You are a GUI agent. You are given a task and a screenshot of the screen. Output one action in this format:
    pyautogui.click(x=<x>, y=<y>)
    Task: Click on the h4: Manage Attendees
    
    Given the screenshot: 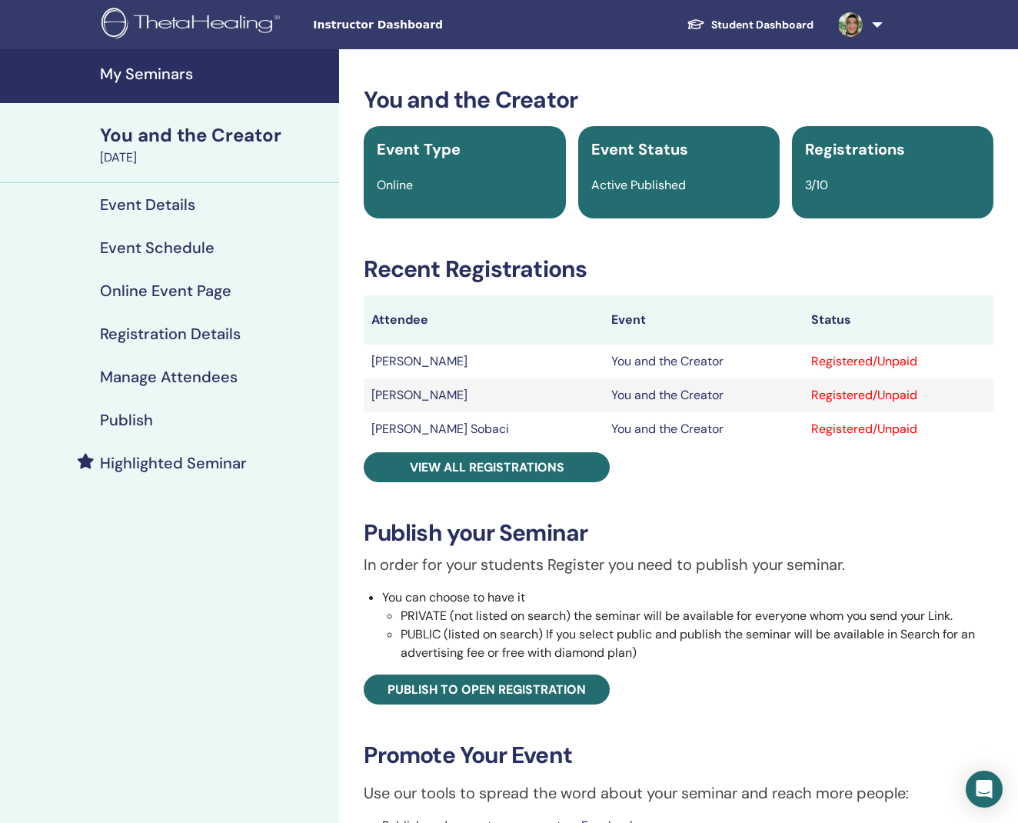 What is the action you would take?
    pyautogui.click(x=168, y=377)
    